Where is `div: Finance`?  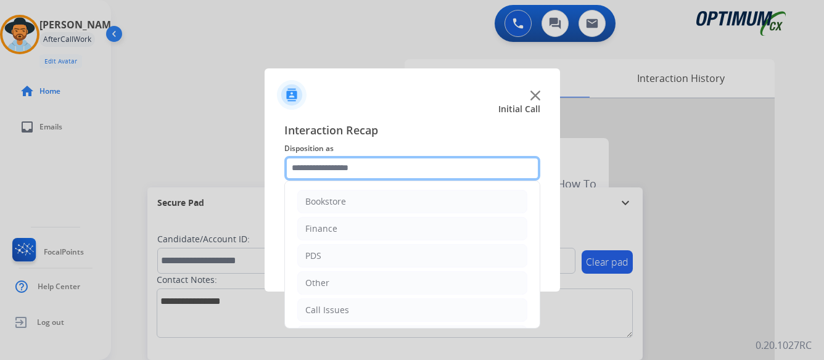
div: Finance is located at coordinates (321, 229).